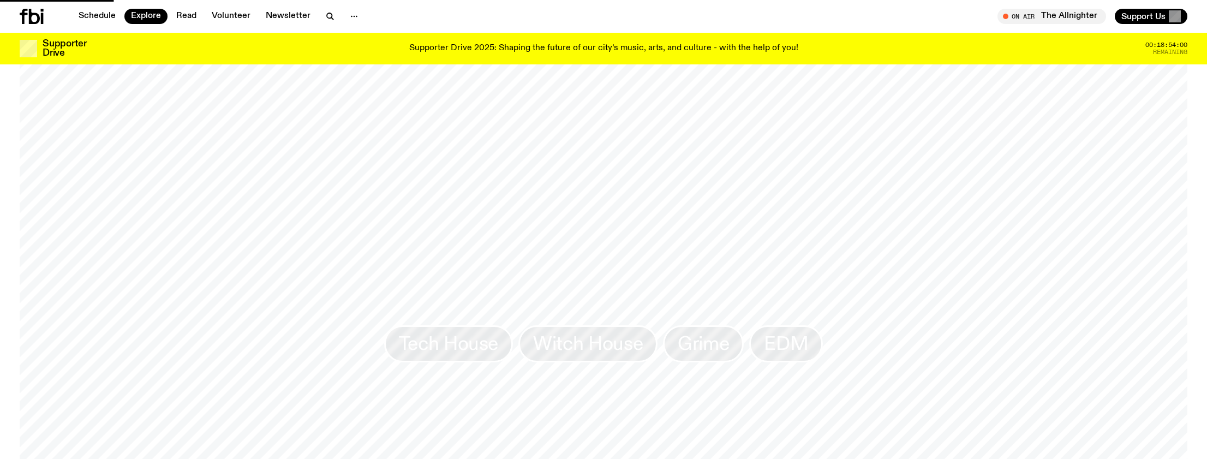  I want to click on button: Support Us, so click(1151, 16).